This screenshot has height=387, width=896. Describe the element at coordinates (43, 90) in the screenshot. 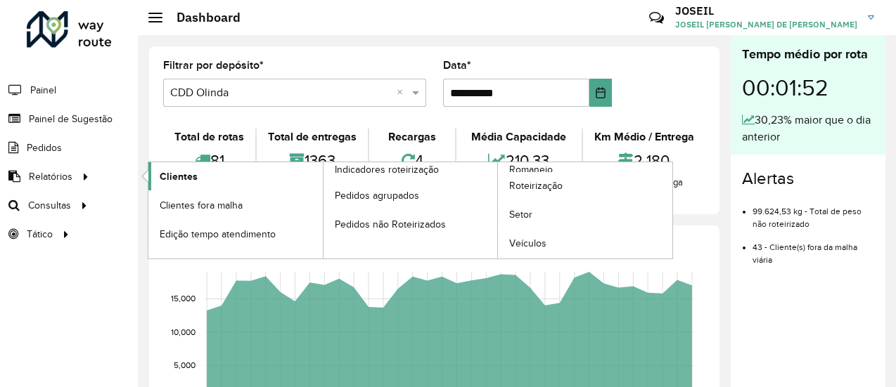

I see `span: Painel` at that location.